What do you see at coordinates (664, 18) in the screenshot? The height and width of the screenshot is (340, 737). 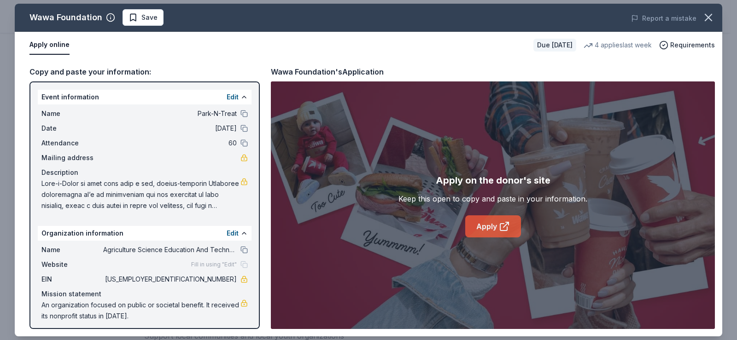 I see `button: Report a mistake` at bounding box center [664, 18].